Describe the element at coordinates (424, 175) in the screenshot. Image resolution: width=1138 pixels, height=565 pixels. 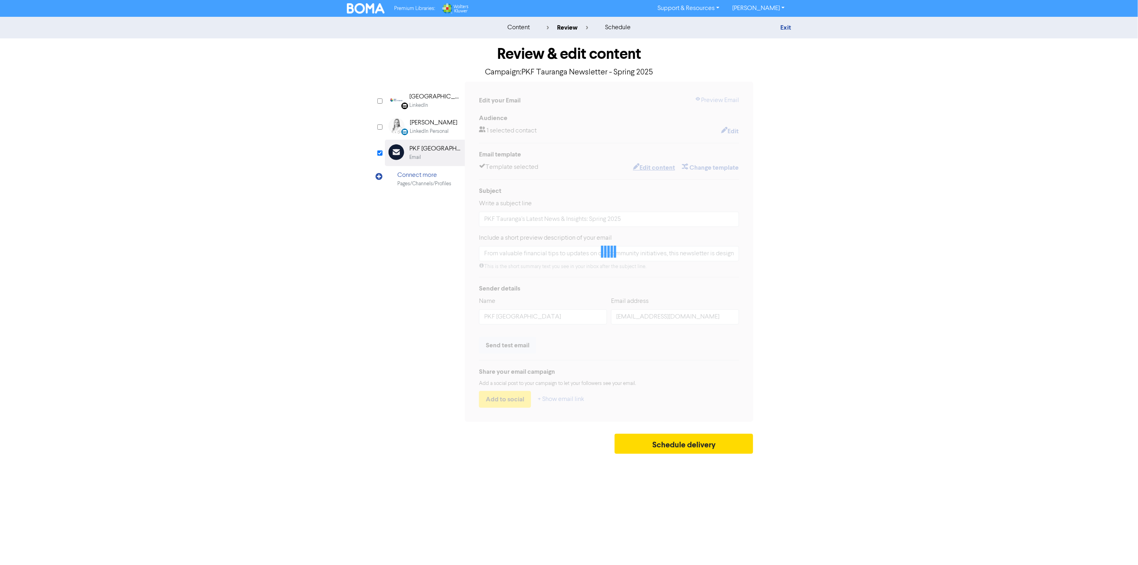
I see `div: Connect more` at that location.